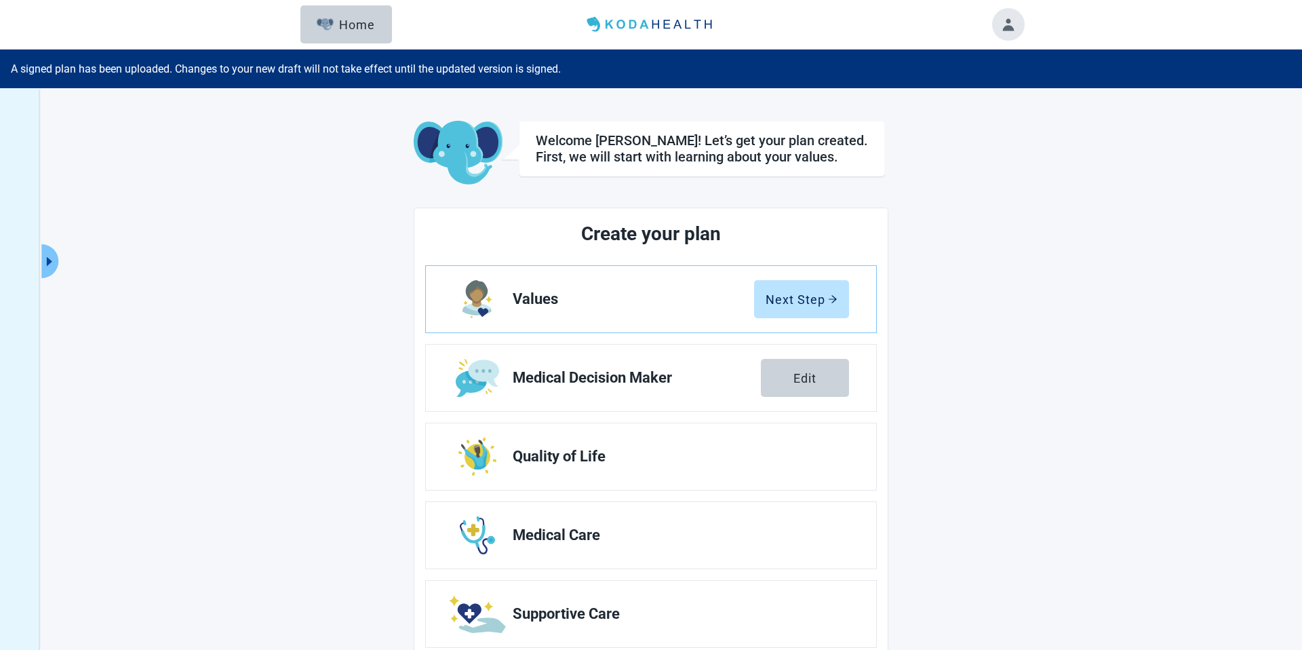  What do you see at coordinates (458, 153) in the screenshot?
I see `img: Koda Elephant` at bounding box center [458, 153].